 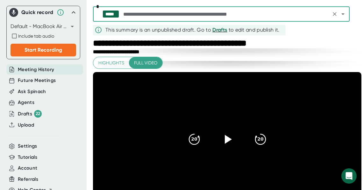 I want to click on span: Include tab audio, so click(x=36, y=36).